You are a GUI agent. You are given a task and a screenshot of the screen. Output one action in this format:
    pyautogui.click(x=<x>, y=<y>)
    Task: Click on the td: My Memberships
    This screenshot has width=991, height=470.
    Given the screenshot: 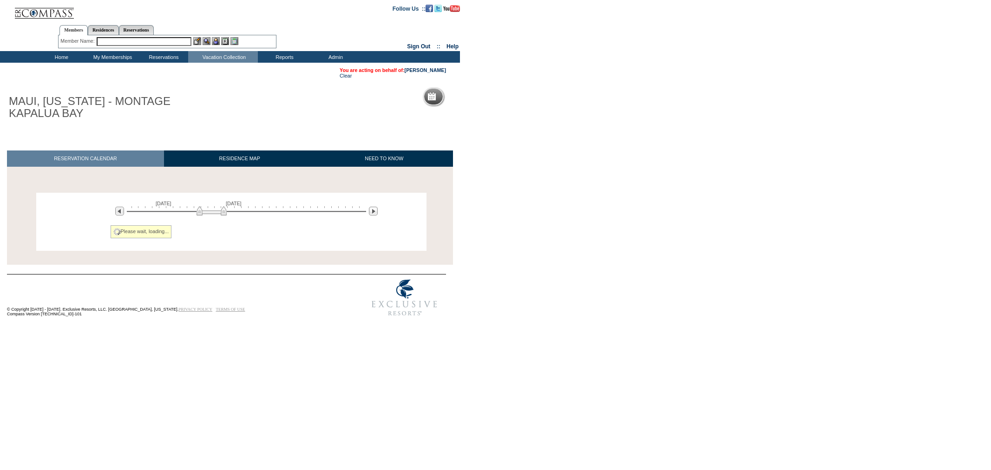 What is the action you would take?
    pyautogui.click(x=112, y=57)
    